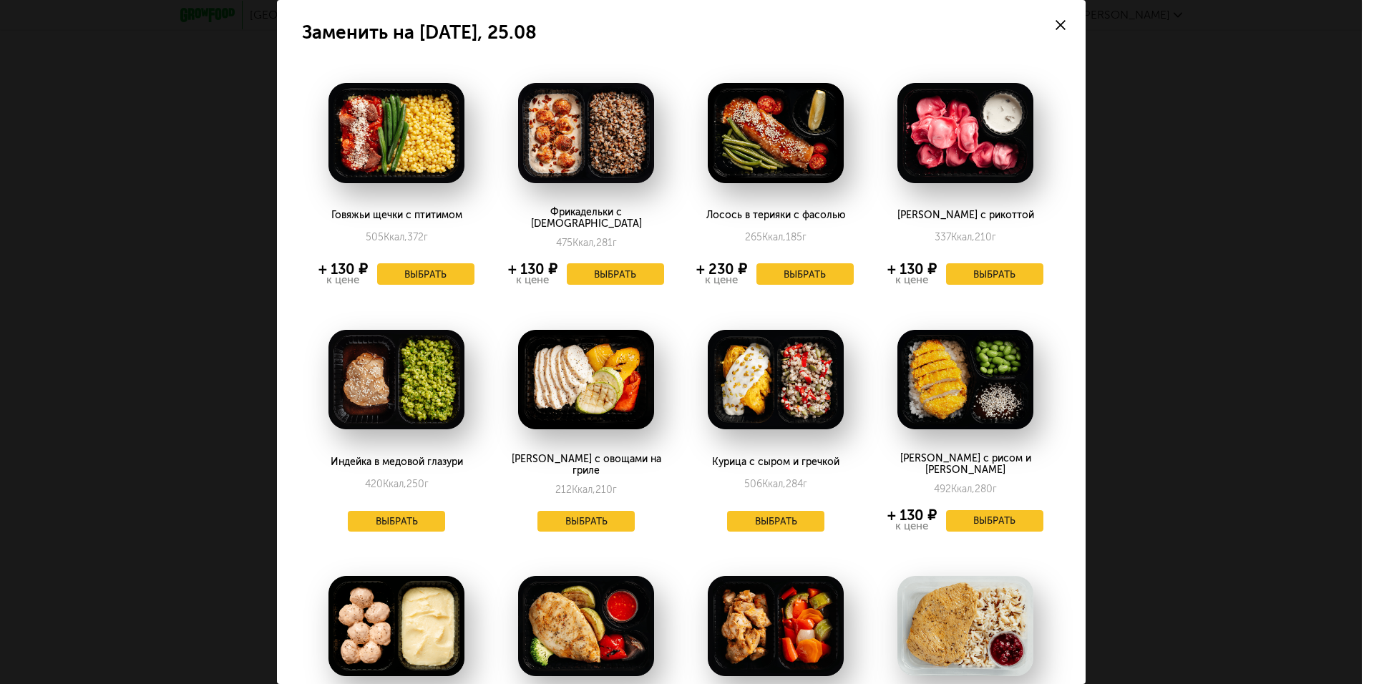 This screenshot has width=1374, height=684. I want to click on img: big_PWyqym2mdqCAeLXC.png, so click(776, 133).